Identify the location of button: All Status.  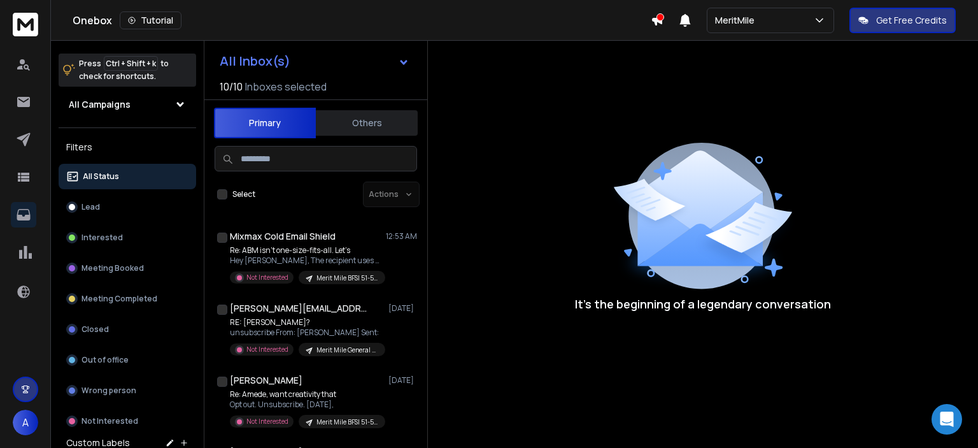
(127, 176).